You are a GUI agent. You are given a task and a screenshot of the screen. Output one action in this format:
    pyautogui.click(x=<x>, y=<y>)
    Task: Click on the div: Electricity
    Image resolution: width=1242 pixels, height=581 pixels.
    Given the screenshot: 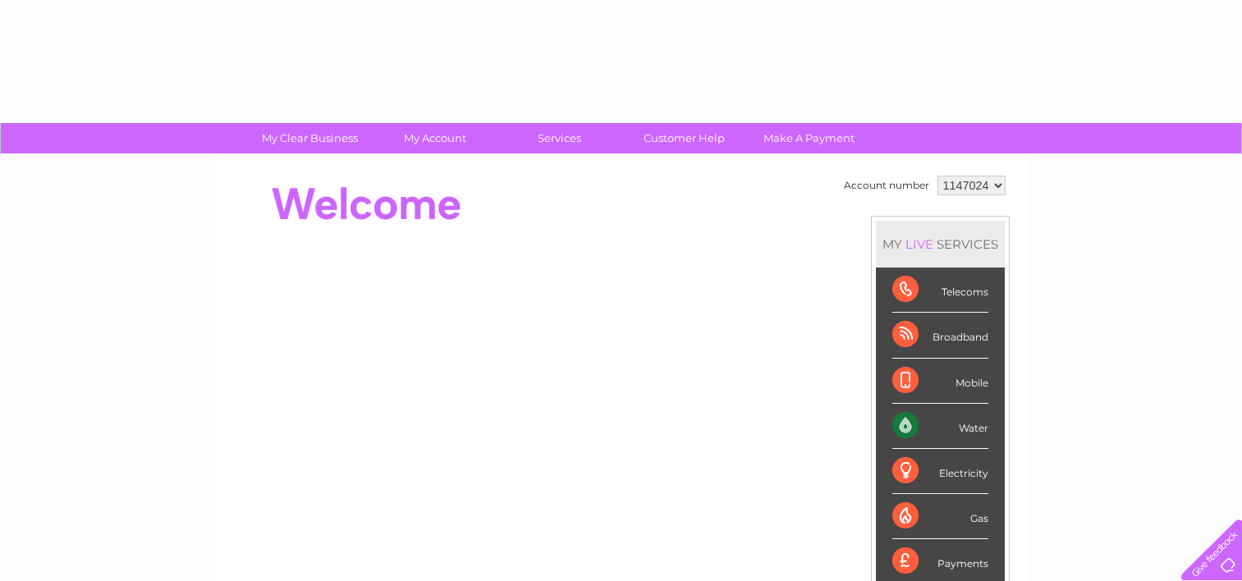 What is the action you would take?
    pyautogui.click(x=940, y=471)
    